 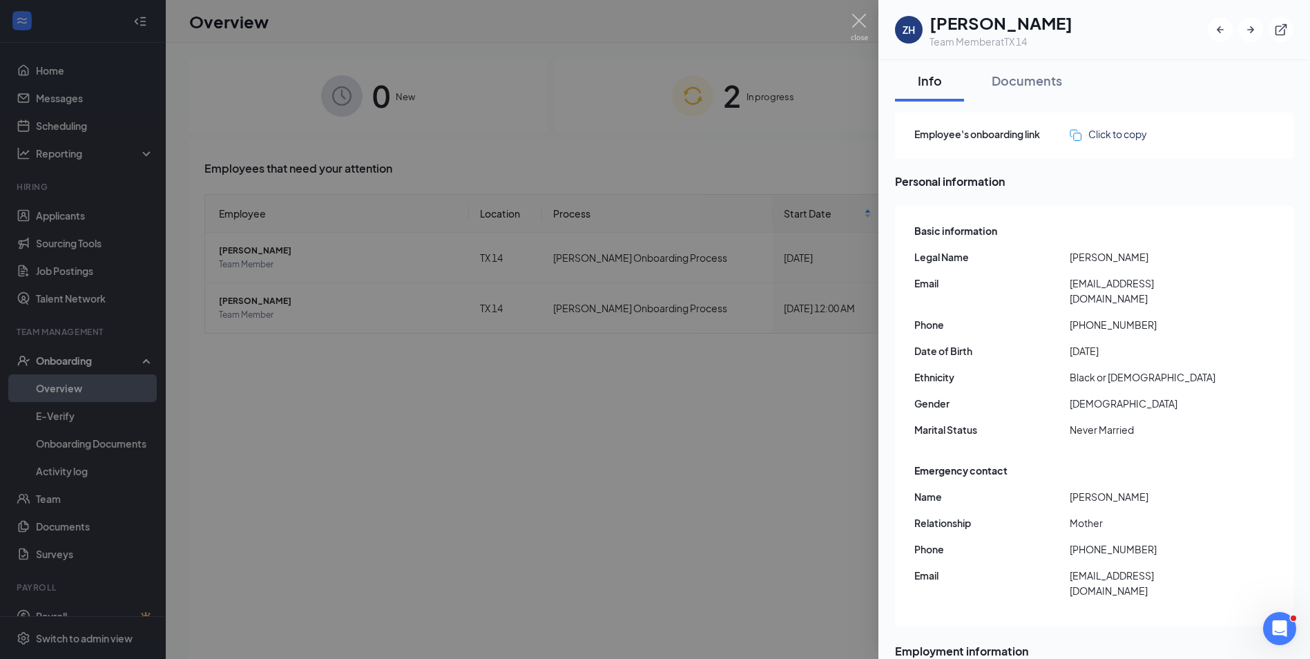 I want to click on button: ArrowRight, so click(x=1250, y=30).